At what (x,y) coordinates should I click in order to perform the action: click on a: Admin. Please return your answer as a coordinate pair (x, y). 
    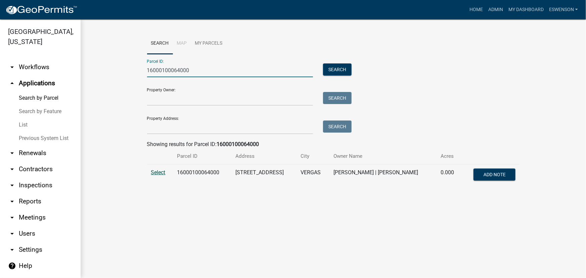
    Looking at the image, I should click on (496, 10).